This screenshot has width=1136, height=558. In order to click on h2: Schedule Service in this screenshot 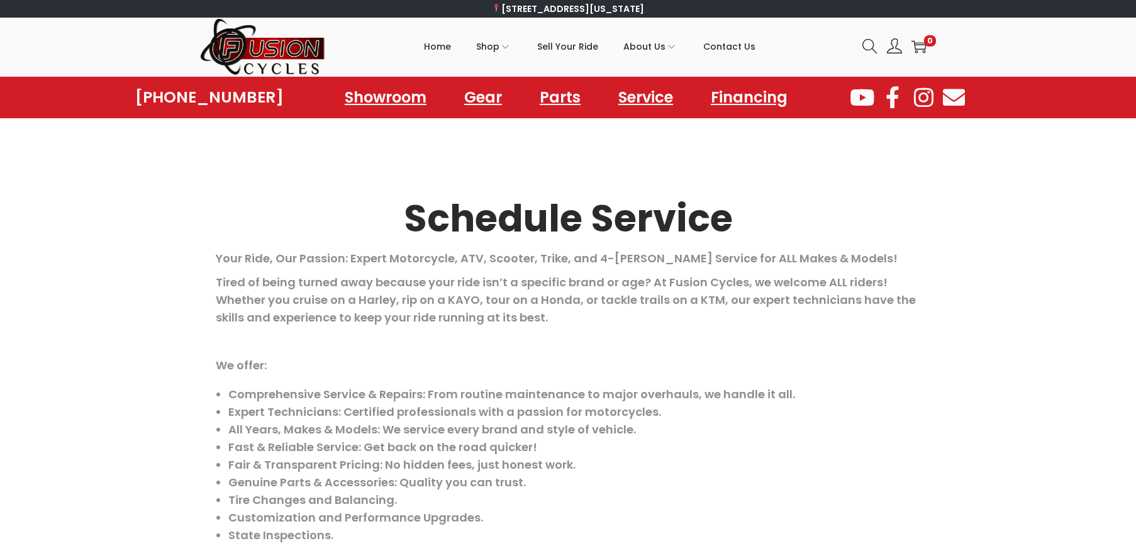, I will do `click(568, 218)`.